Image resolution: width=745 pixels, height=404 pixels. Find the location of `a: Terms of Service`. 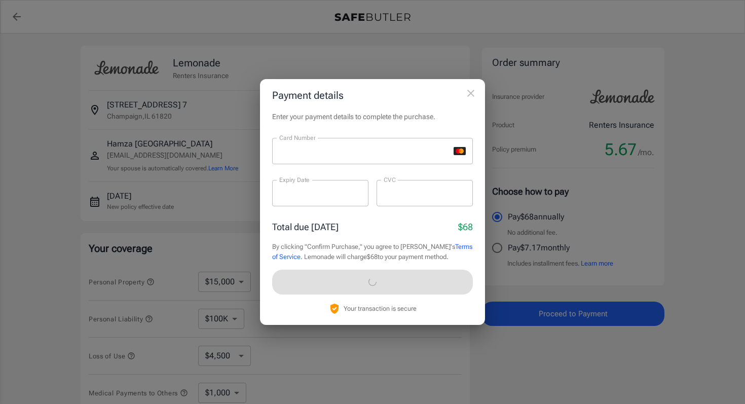

a: Terms of Service is located at coordinates (372, 251).